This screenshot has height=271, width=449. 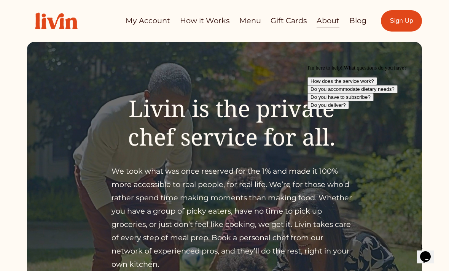 What do you see at coordinates (71, 25) in the screenshot?
I see `div: I'm here to help! What questions do you have?How does the service work?Do you accommodate dietary...` at bounding box center [71, 25].